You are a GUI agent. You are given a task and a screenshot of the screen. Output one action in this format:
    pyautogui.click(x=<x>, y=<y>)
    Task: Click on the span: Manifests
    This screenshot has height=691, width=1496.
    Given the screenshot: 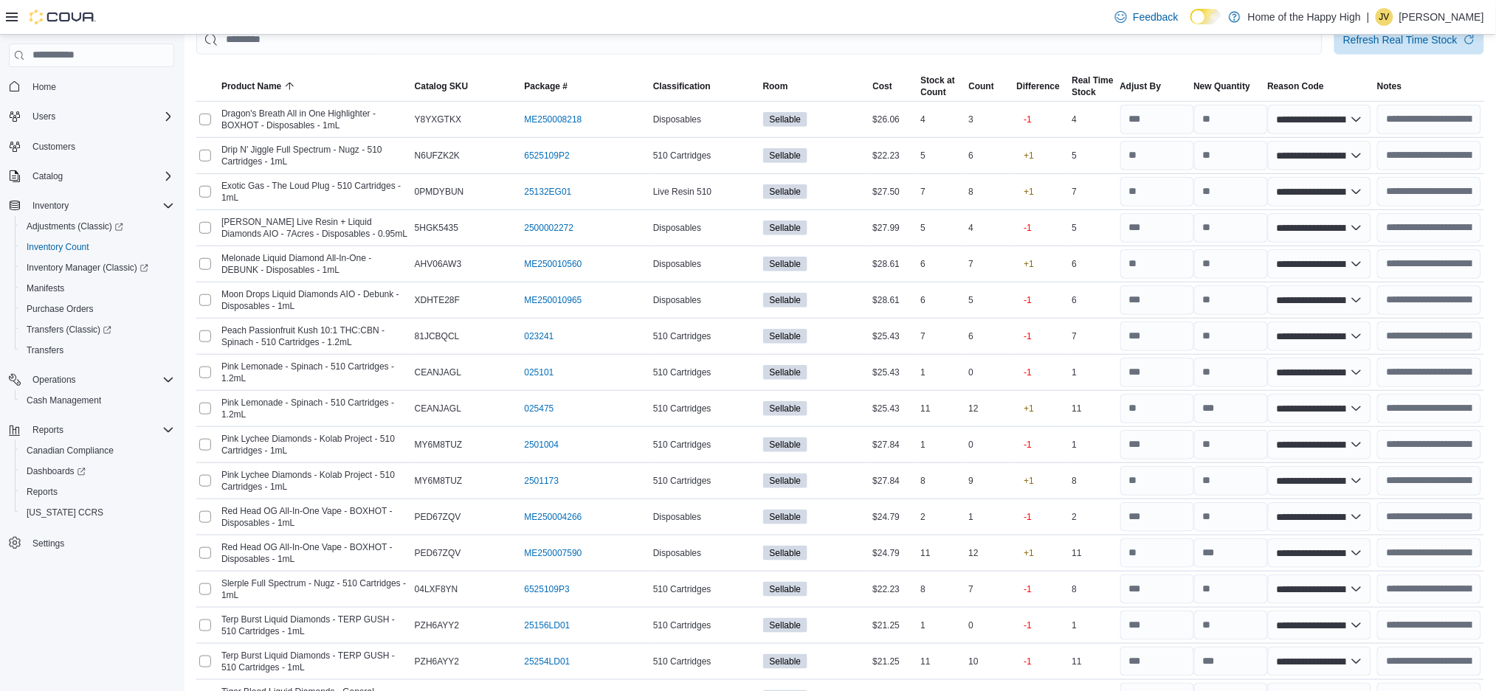 What is the action you would take?
    pyautogui.click(x=45, y=289)
    